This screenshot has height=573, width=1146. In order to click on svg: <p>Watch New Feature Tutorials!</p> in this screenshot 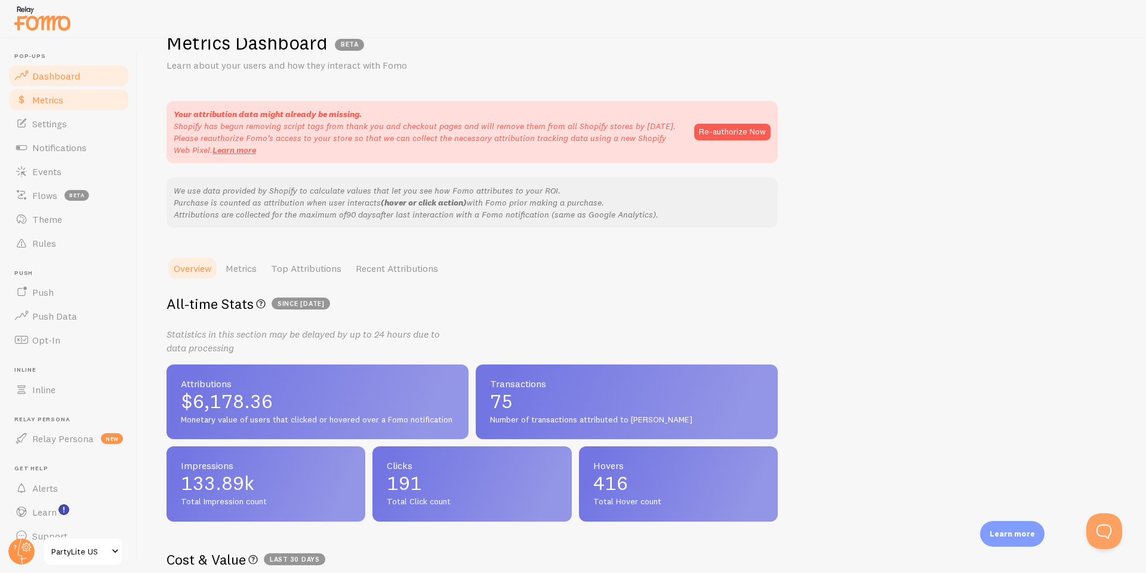, I will do `click(64, 509)`.